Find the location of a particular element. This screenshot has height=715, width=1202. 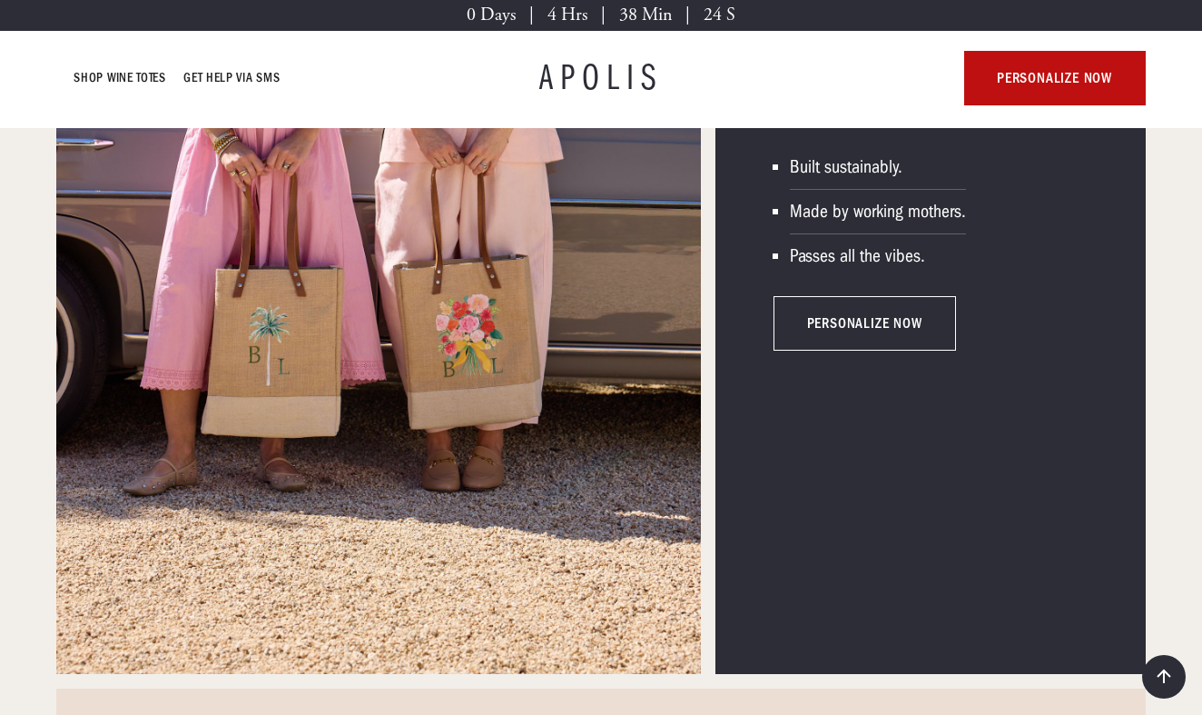

a: GET HELP VIA SMS is located at coordinates (232, 78).